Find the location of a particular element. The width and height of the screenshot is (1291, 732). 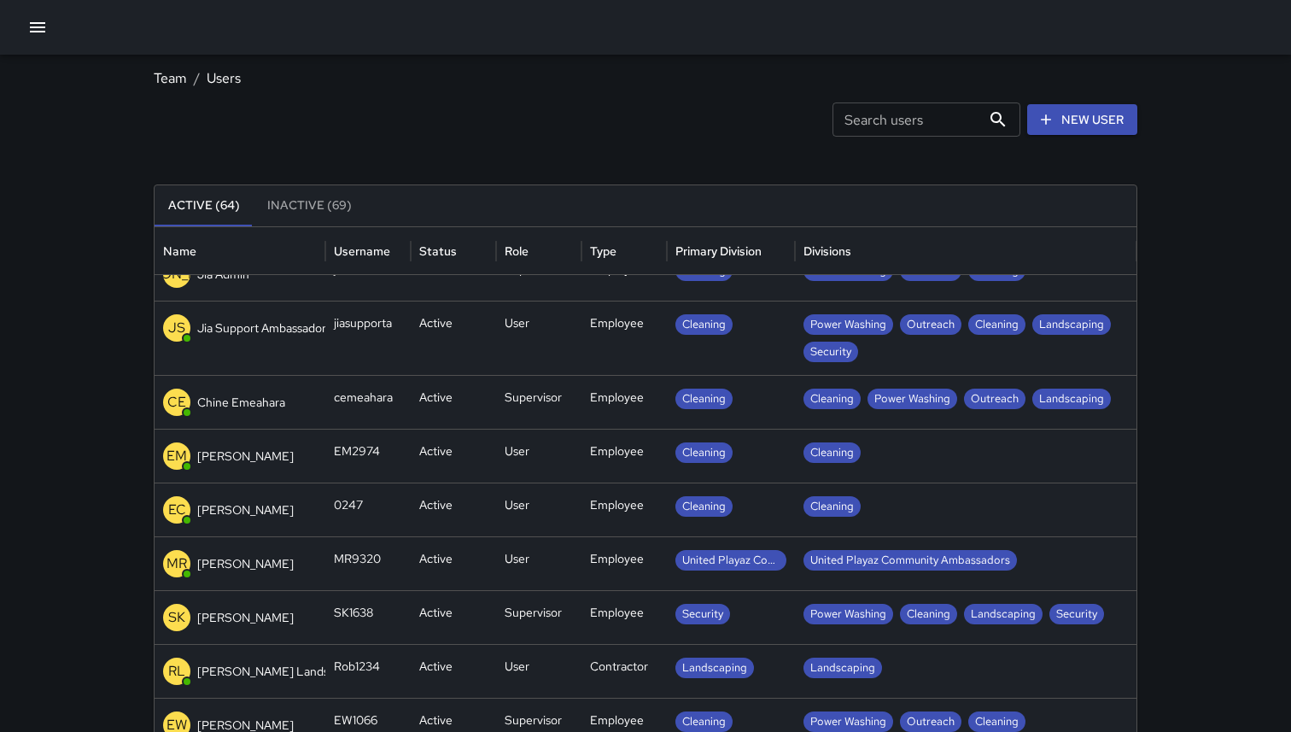

p: MR is located at coordinates (177, 563).